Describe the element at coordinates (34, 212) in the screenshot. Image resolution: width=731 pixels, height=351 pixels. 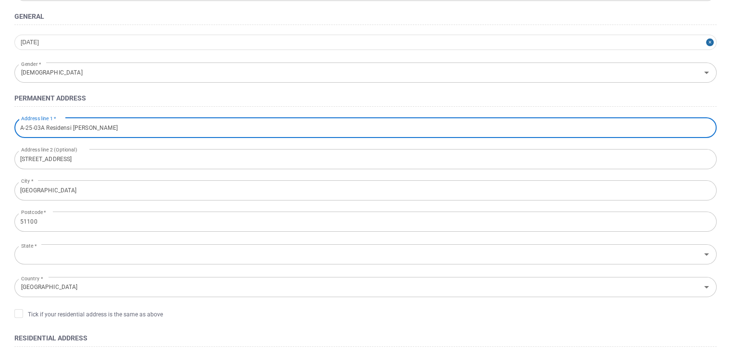
I see `label: Postcode *` at that location.